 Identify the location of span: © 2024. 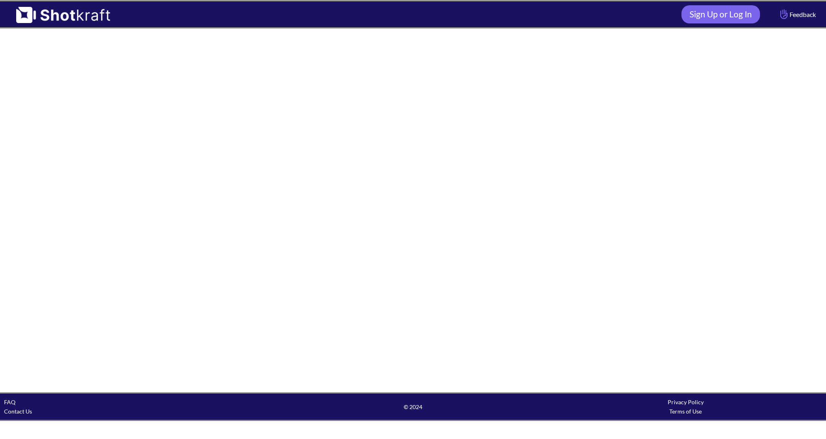
(412, 407).